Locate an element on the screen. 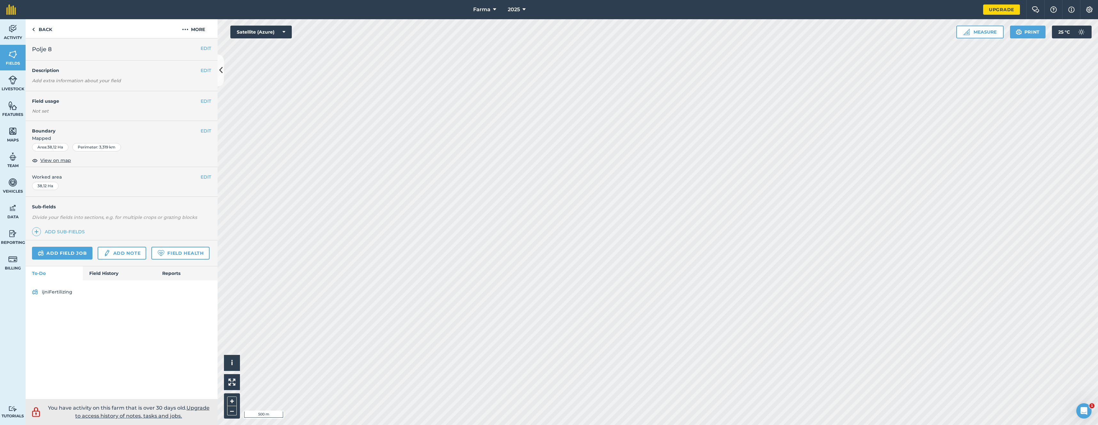  img: svg+xml;base64,PHN2ZyB4bWxucz0iaHR0cDovL3d3dy53My5vcmcvMjAwMC9zdmciIHdpZHRoPSIxOSIgaGVpZ2h0PSIyNC... is located at coordinates (1019, 32).